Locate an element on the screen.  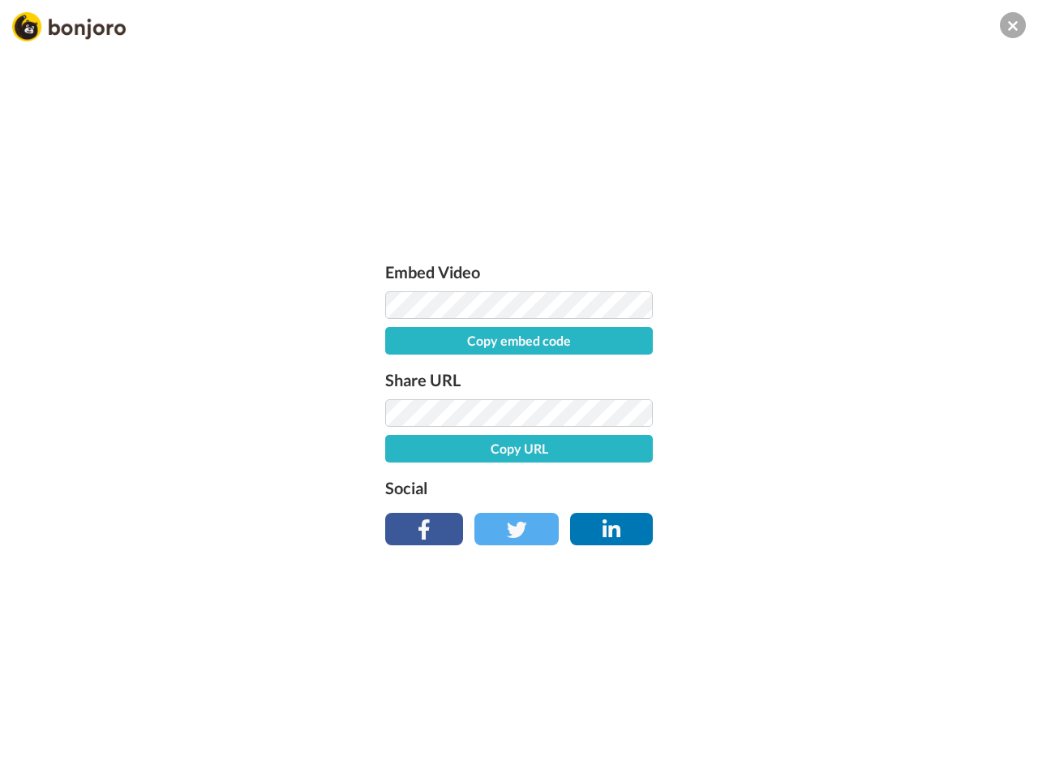
label: Social is located at coordinates (519, 487).